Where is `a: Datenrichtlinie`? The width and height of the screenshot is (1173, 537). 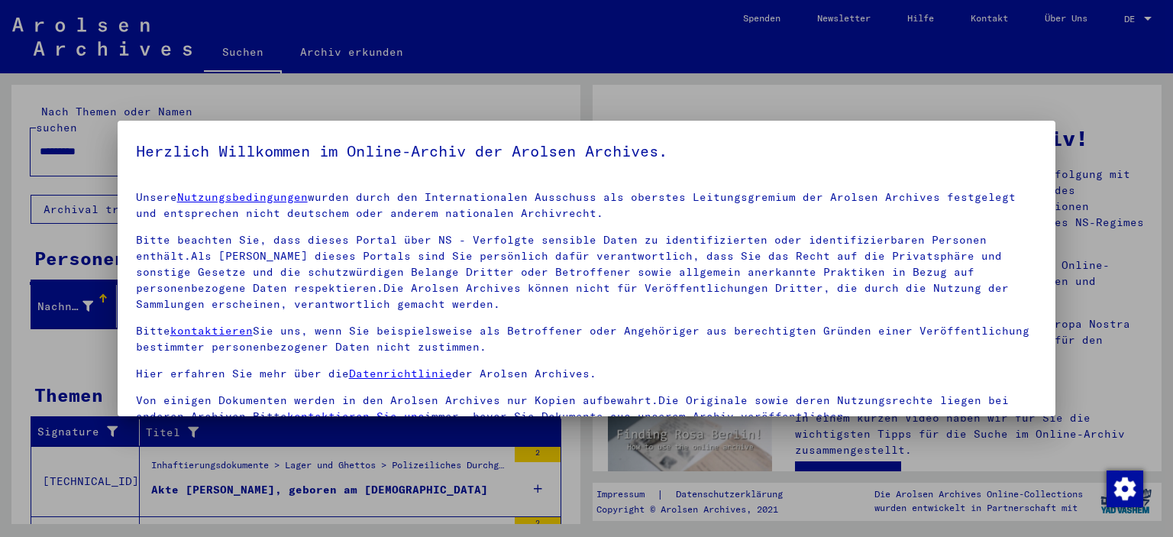
a: Datenrichtlinie is located at coordinates (400, 373).